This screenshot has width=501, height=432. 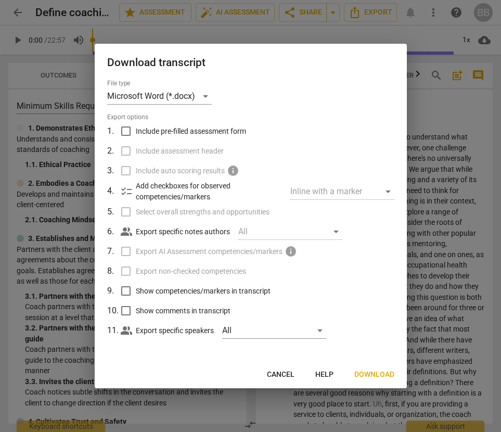 What do you see at coordinates (203, 291) in the screenshot?
I see `span: Show competencies/markers in transcript` at bounding box center [203, 291].